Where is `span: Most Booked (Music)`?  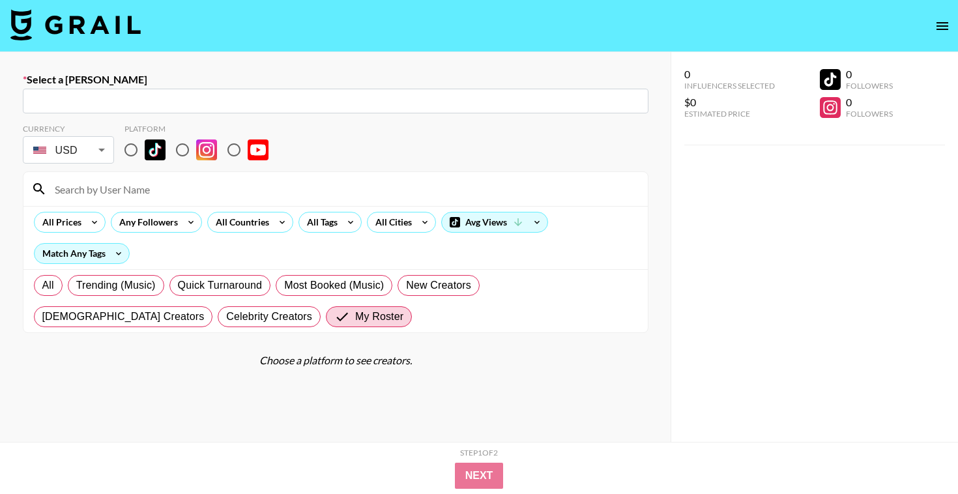 span: Most Booked (Music) is located at coordinates (334, 286).